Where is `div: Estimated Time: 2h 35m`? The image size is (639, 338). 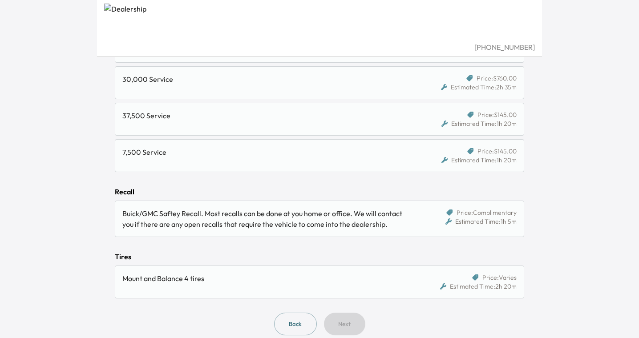 div: Estimated Time: 2h 35m is located at coordinates (479, 87).